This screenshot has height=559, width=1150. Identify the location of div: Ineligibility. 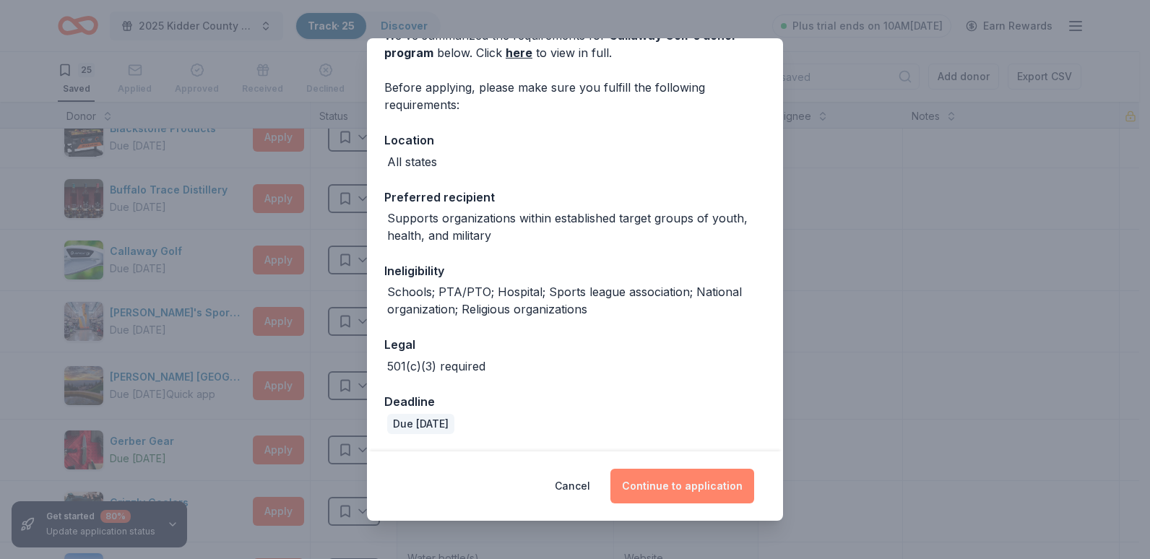
(575, 271).